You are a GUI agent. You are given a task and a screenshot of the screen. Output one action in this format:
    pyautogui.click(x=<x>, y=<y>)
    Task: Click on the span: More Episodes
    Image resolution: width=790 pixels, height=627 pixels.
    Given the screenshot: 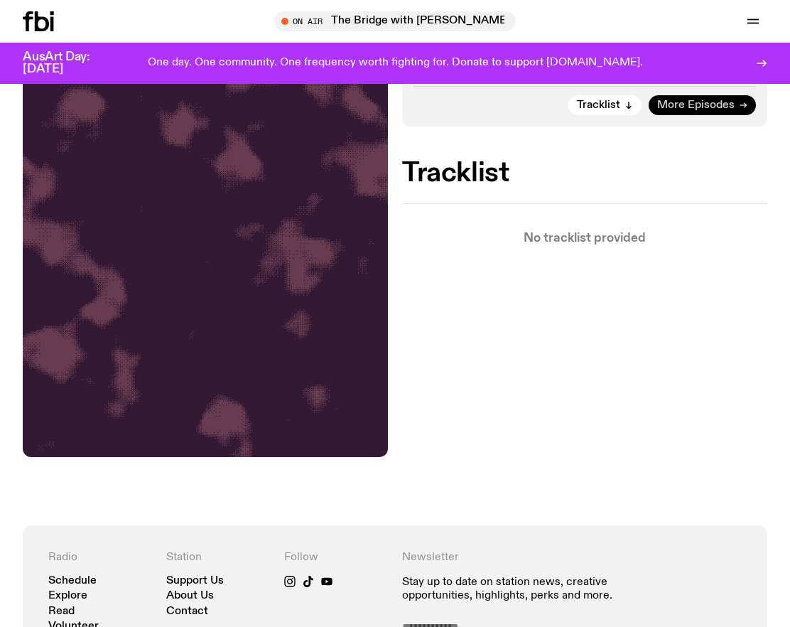 What is the action you would take?
    pyautogui.click(x=696, y=105)
    